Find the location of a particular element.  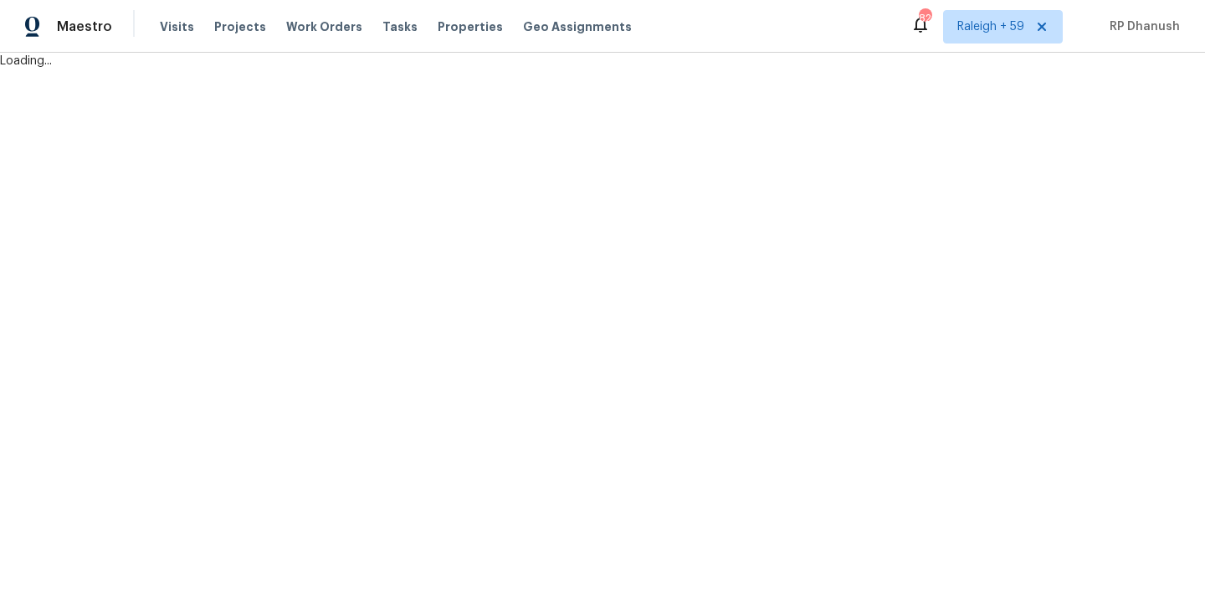

span: RP Dhanush is located at coordinates (1141, 27).